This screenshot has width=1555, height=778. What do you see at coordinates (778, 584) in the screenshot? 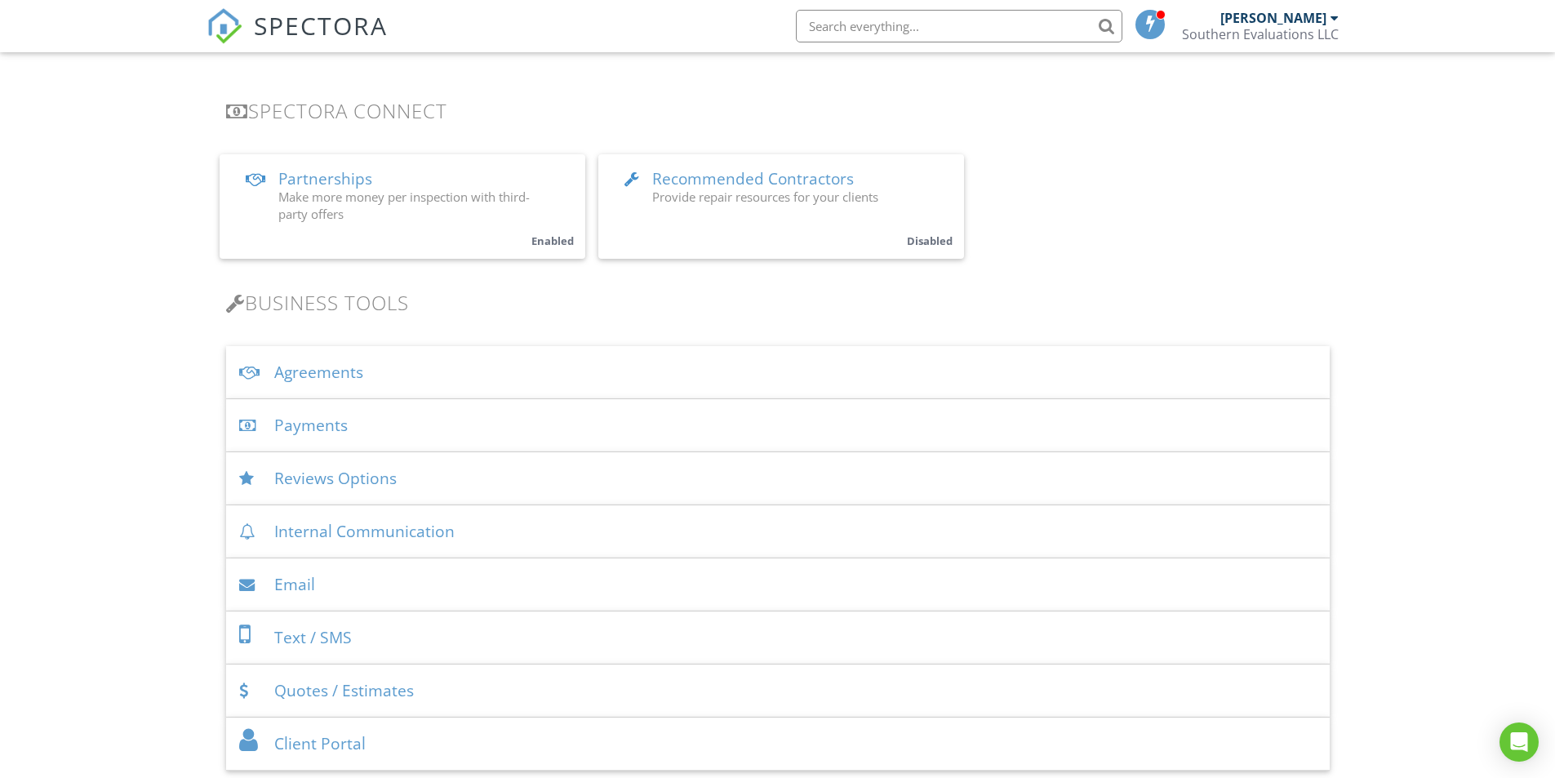
I see `div: Email` at bounding box center [778, 584].